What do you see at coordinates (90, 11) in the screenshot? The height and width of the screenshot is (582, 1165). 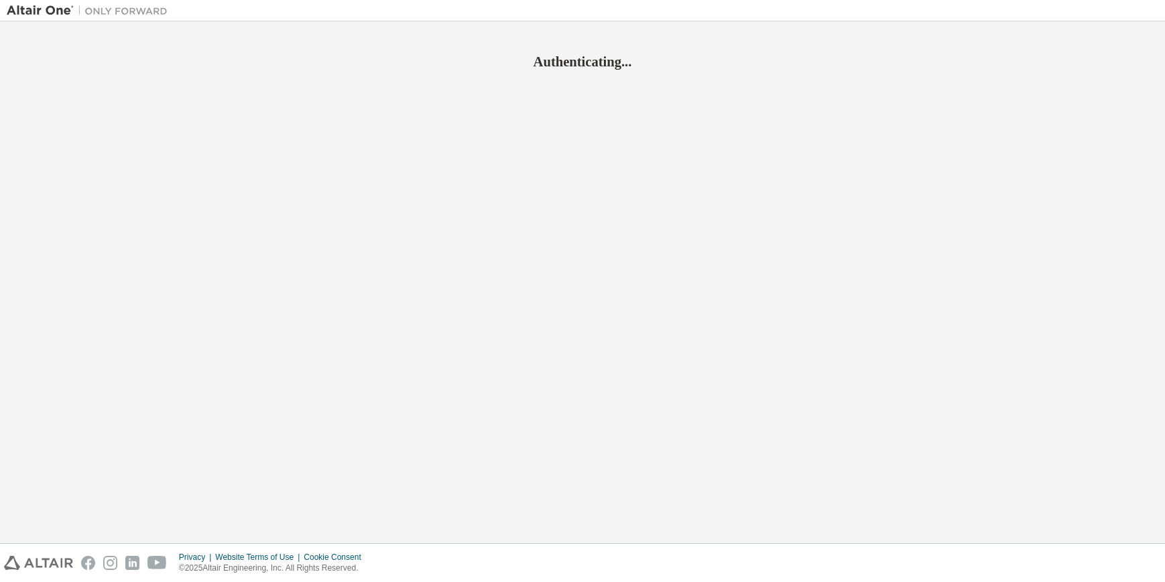 I see `img: Altair One` at bounding box center [90, 11].